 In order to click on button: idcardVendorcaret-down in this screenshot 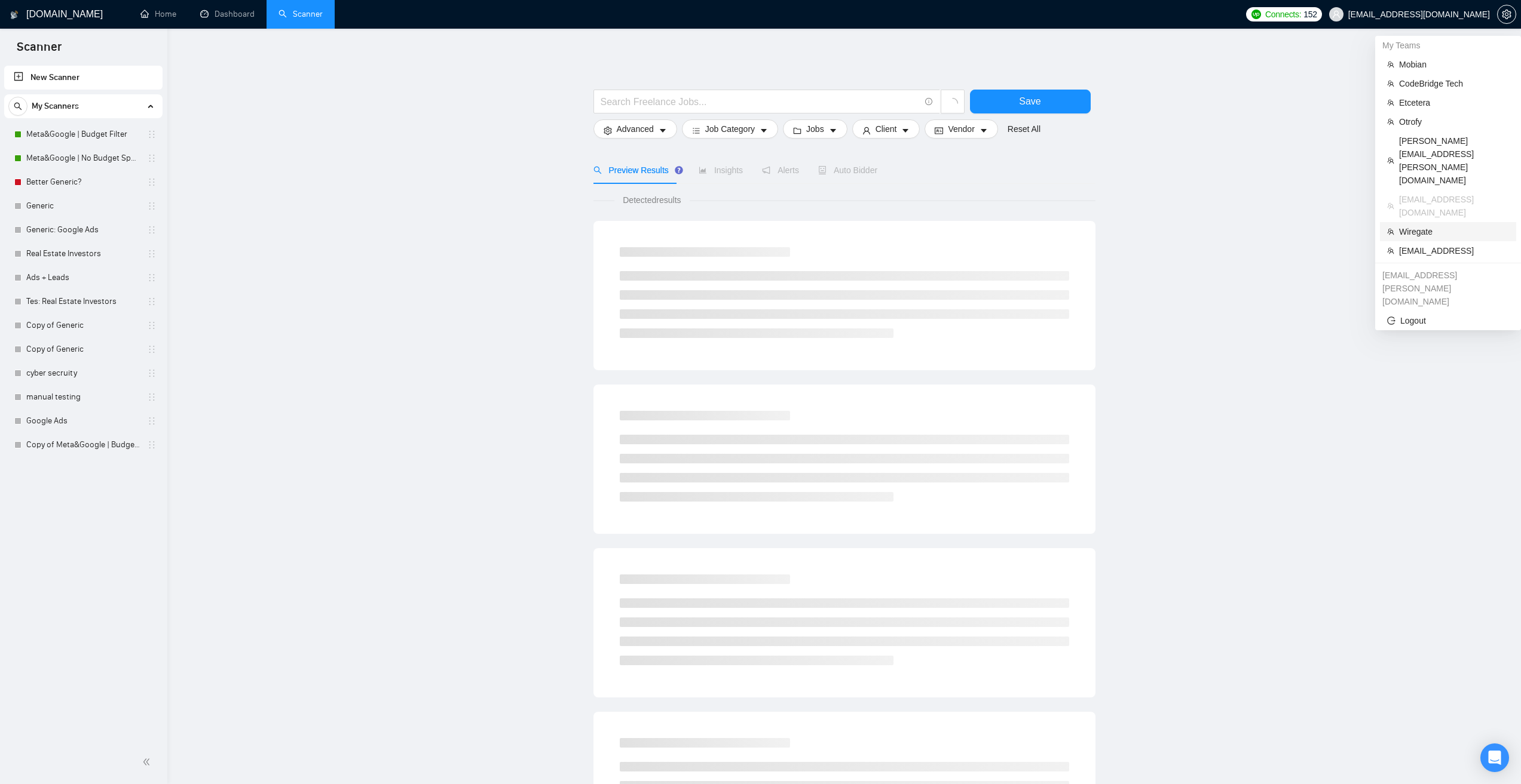, I will do `click(961, 129)`.